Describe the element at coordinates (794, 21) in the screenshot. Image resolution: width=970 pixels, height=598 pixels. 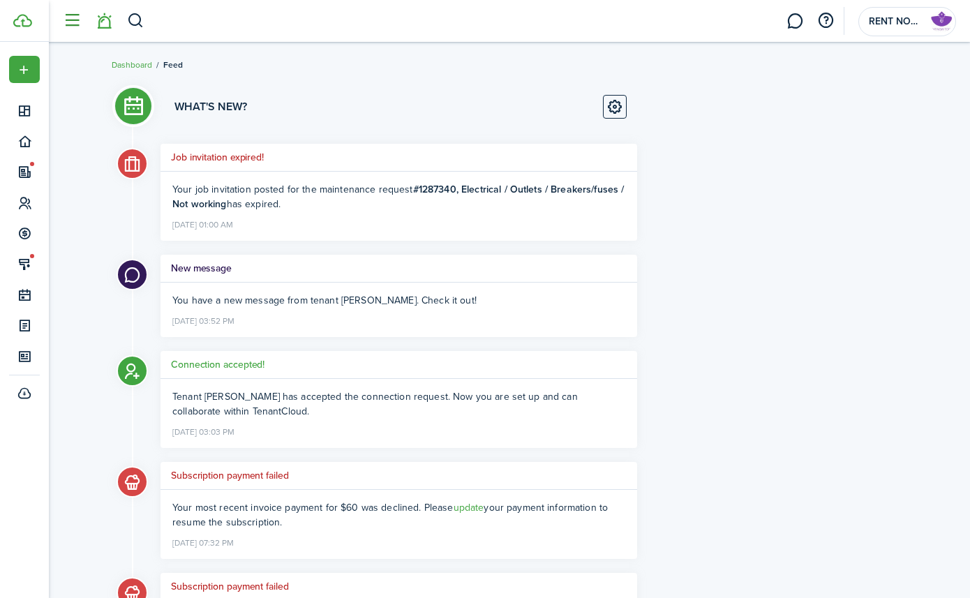
I see `a: Messaging` at that location.